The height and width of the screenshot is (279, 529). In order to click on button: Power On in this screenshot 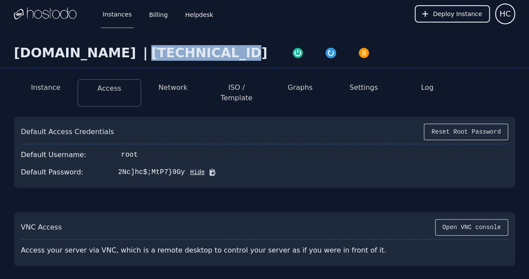, I will do `click(298, 52)`.